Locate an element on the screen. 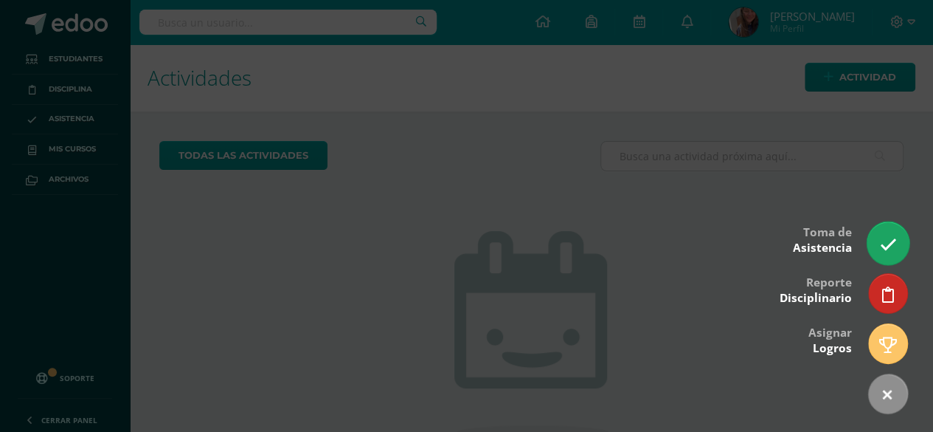  span: Logros is located at coordinates (832, 347).